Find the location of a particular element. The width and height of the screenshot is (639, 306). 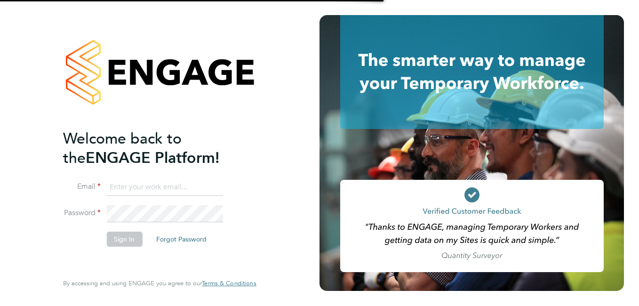

label: Password is located at coordinates (82, 213).